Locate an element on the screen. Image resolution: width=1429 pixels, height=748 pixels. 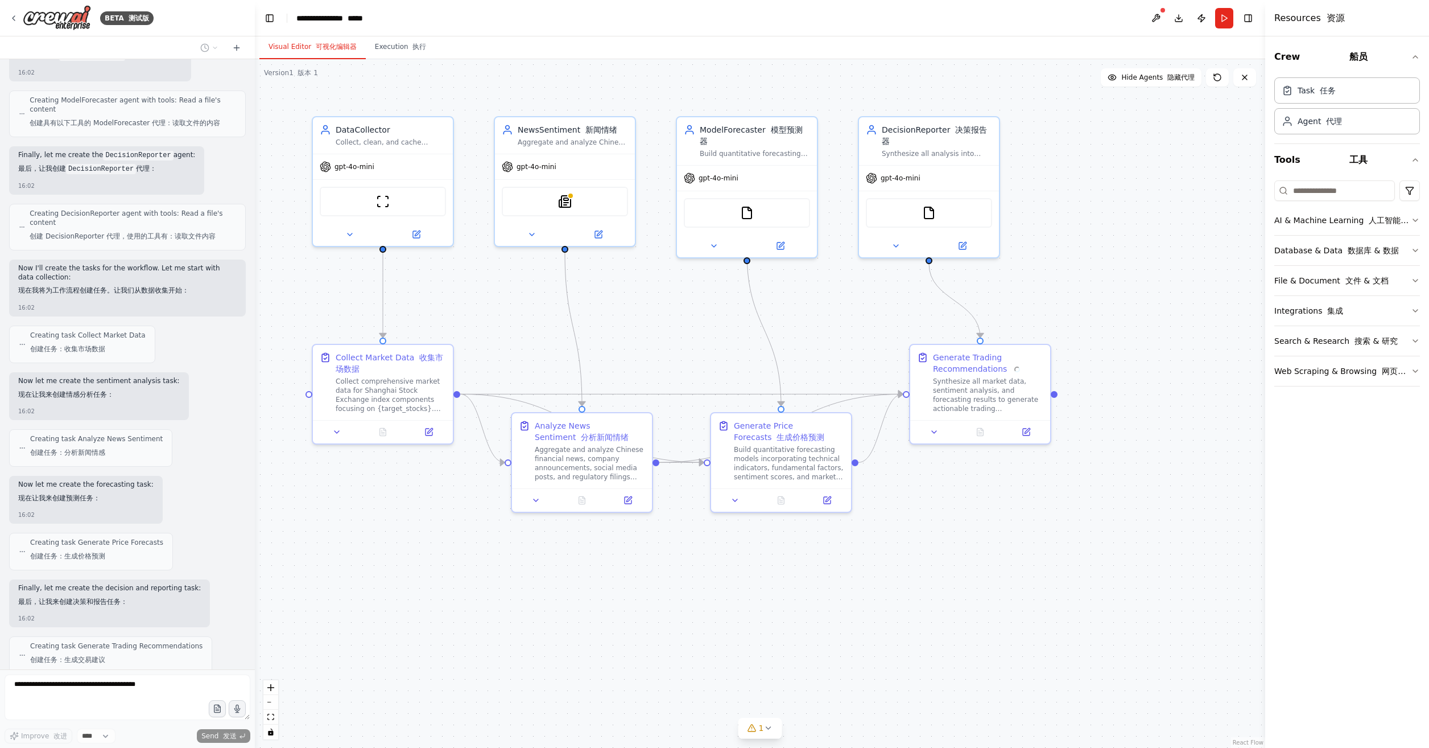
div: Generate Trading Recommendations is located at coordinates (988, 363).